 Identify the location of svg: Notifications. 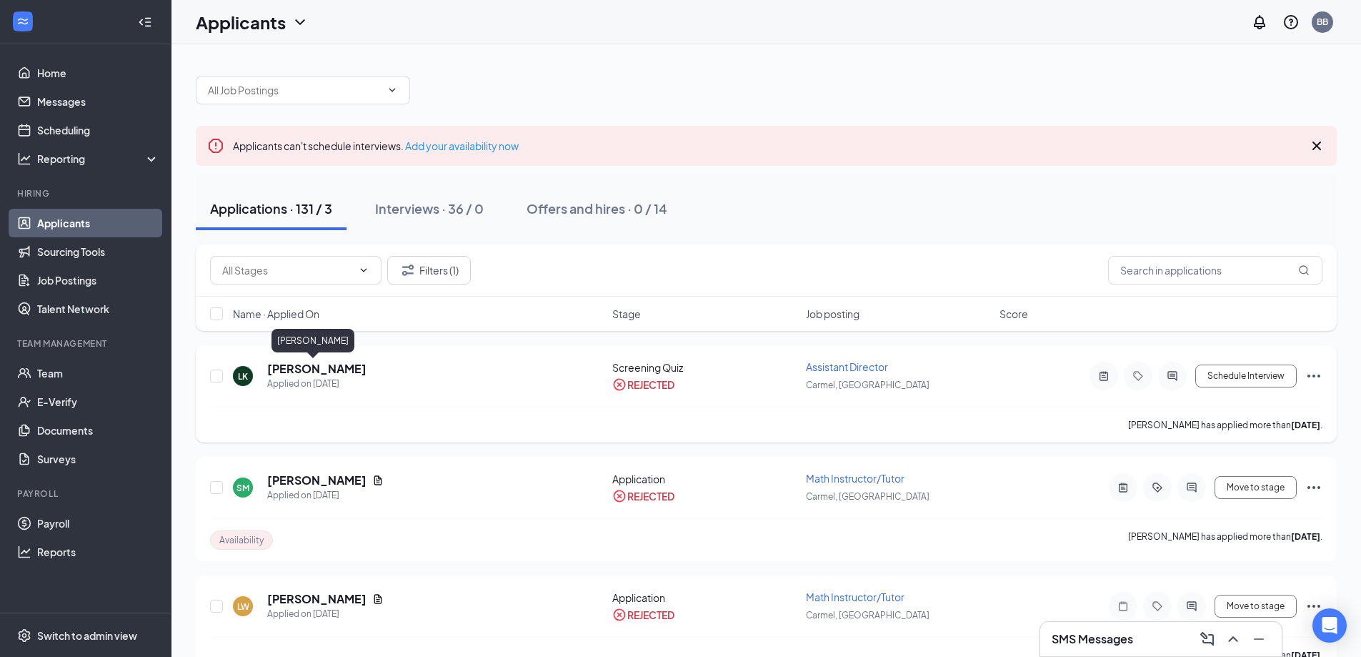
(1260, 22).